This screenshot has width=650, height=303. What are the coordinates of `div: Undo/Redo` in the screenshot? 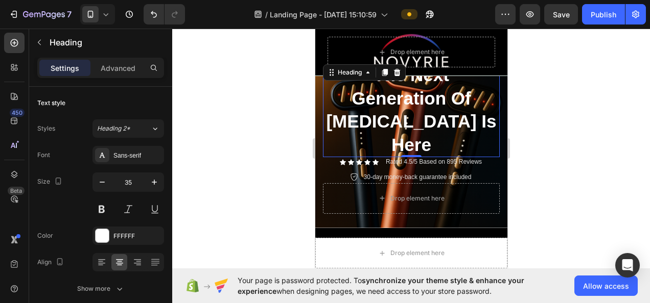 It's located at (164, 14).